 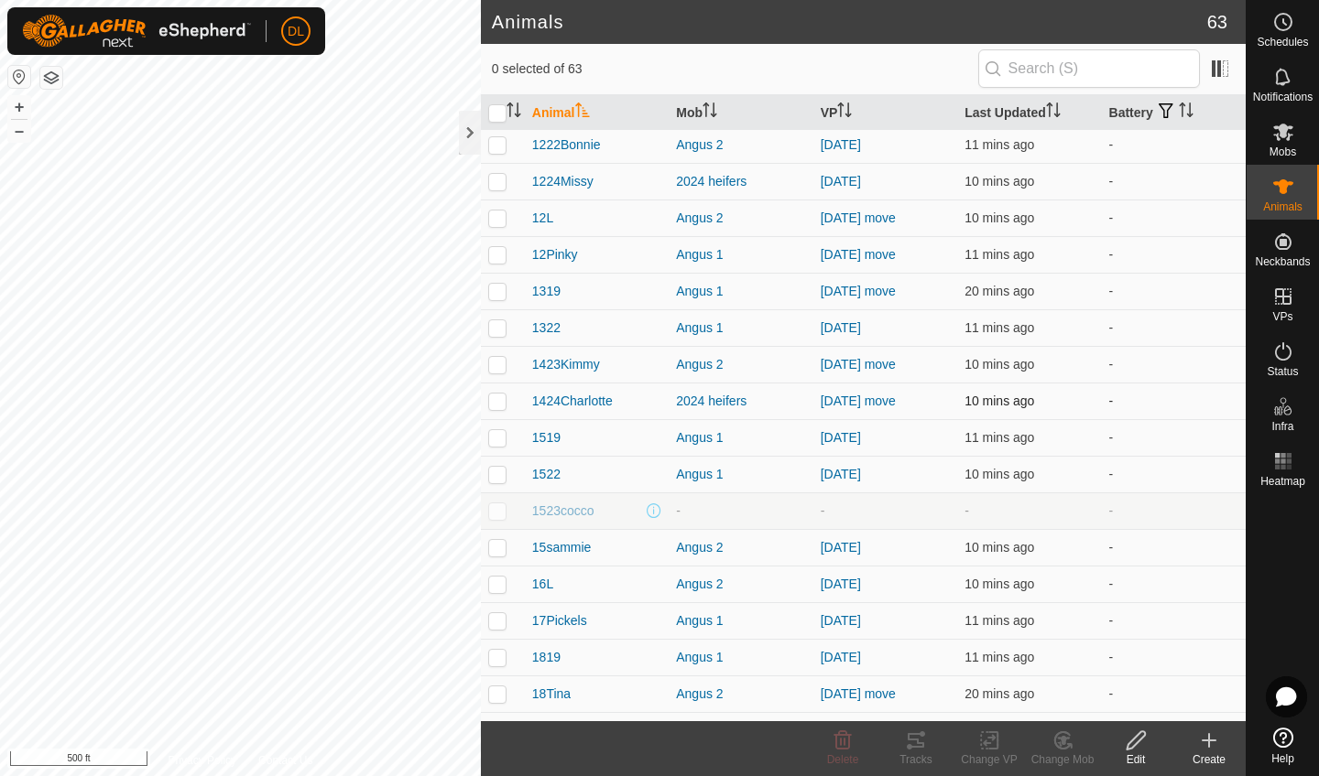 I want to click on span: Schedules, so click(x=1282, y=42).